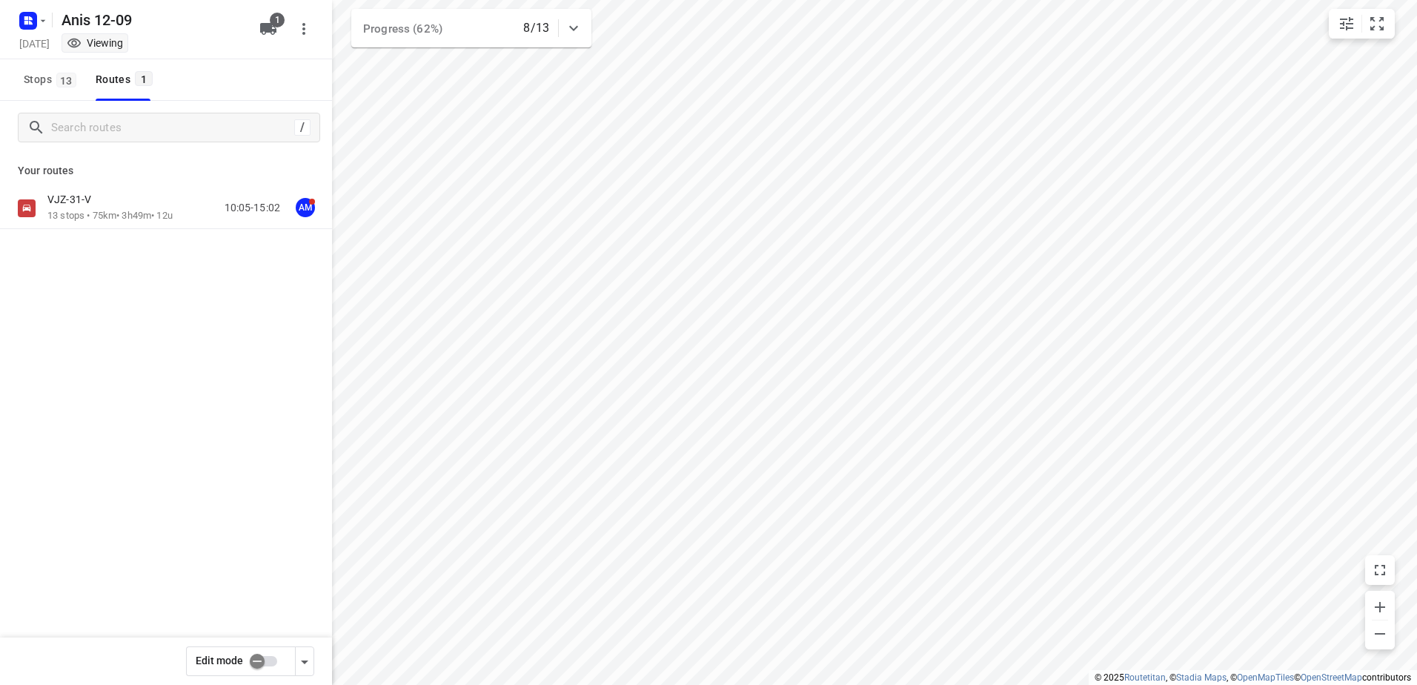  Describe the element at coordinates (126, 79) in the screenshot. I see `div: Routes` at that location.